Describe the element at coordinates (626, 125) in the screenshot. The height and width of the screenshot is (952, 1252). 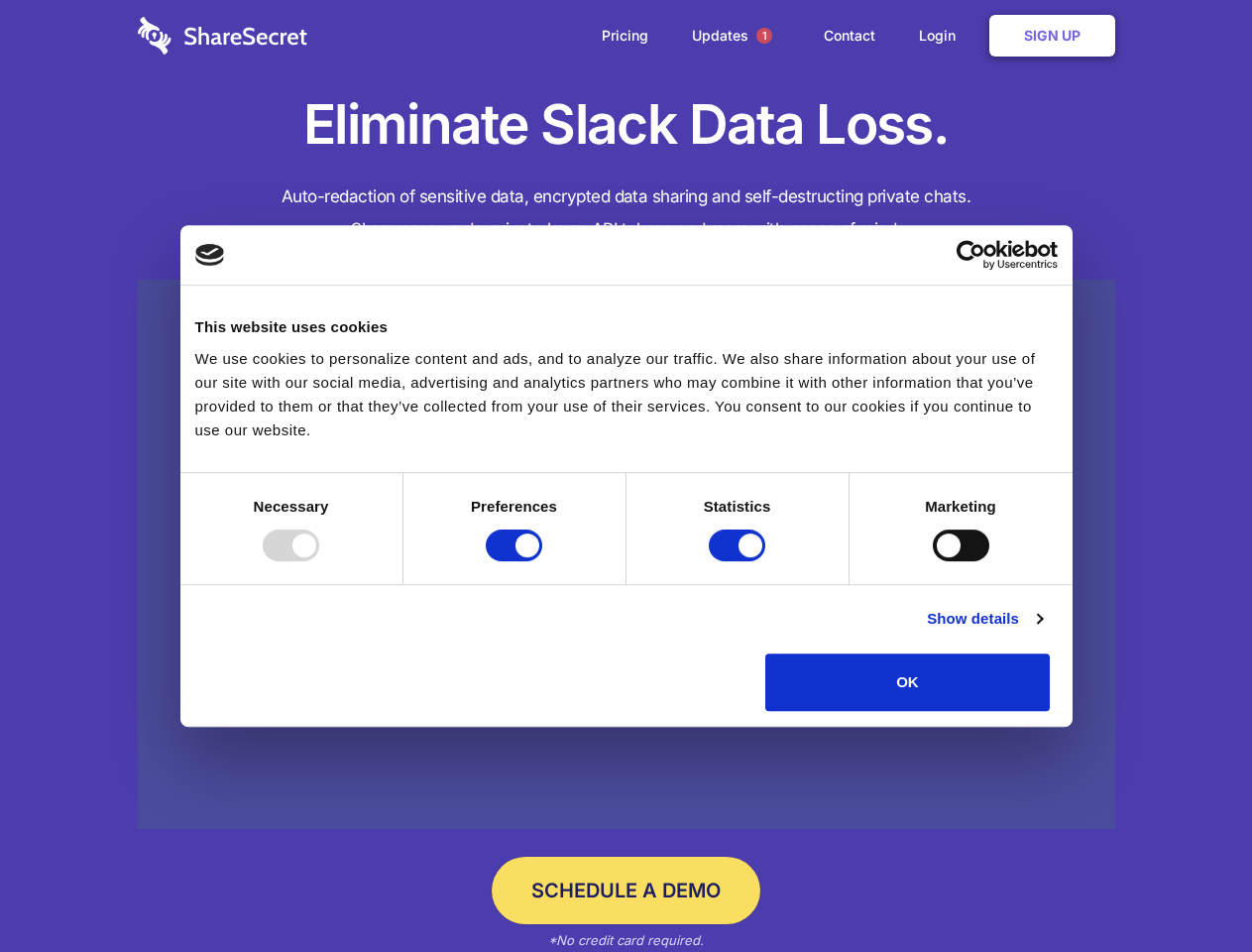
I see `h1: Eliminate Slack Data Loss.` at that location.